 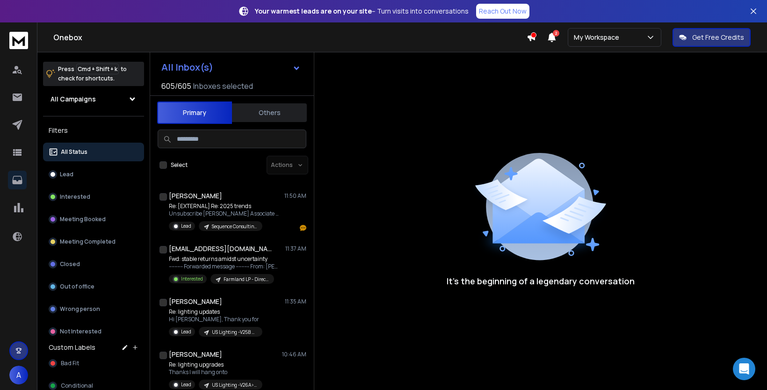 What do you see at coordinates (225, 259) in the screenshot?
I see `p: Fwd: stable returns amidst uncertainty` at bounding box center [225, 259].